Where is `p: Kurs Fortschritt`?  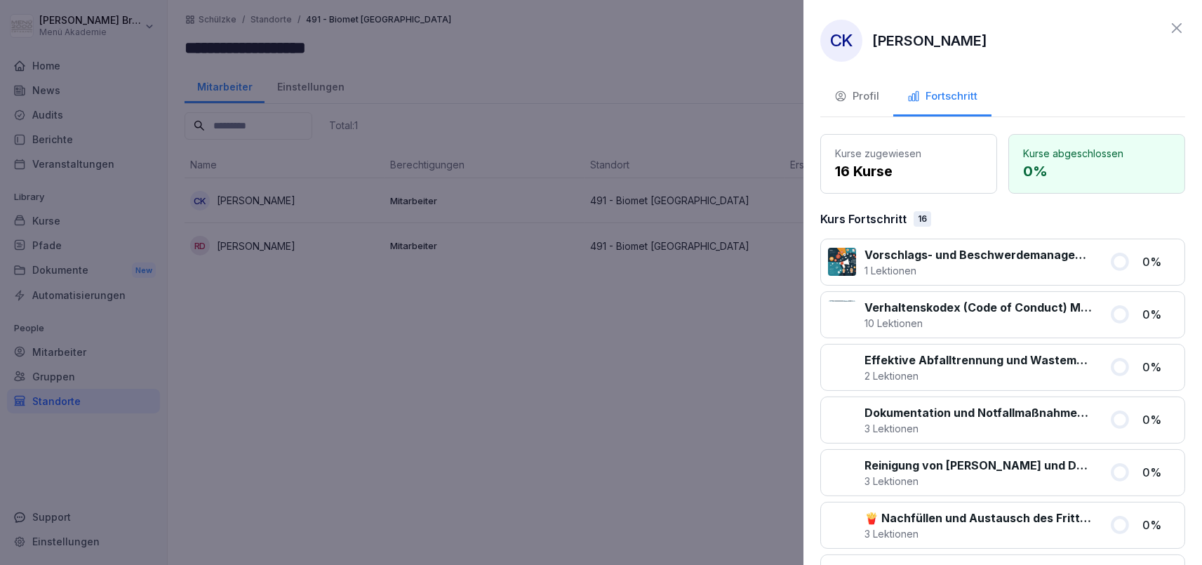 p: Kurs Fortschritt is located at coordinates (863, 219).